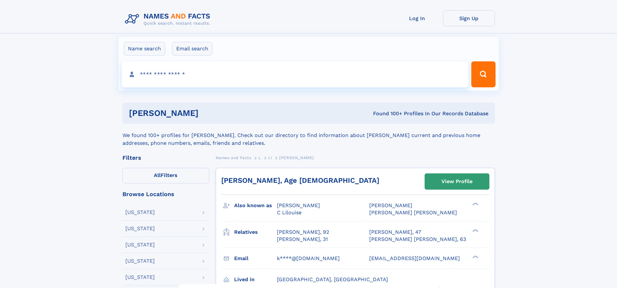 This screenshot has height=288, width=617. I want to click on label: Email search, so click(192, 49).